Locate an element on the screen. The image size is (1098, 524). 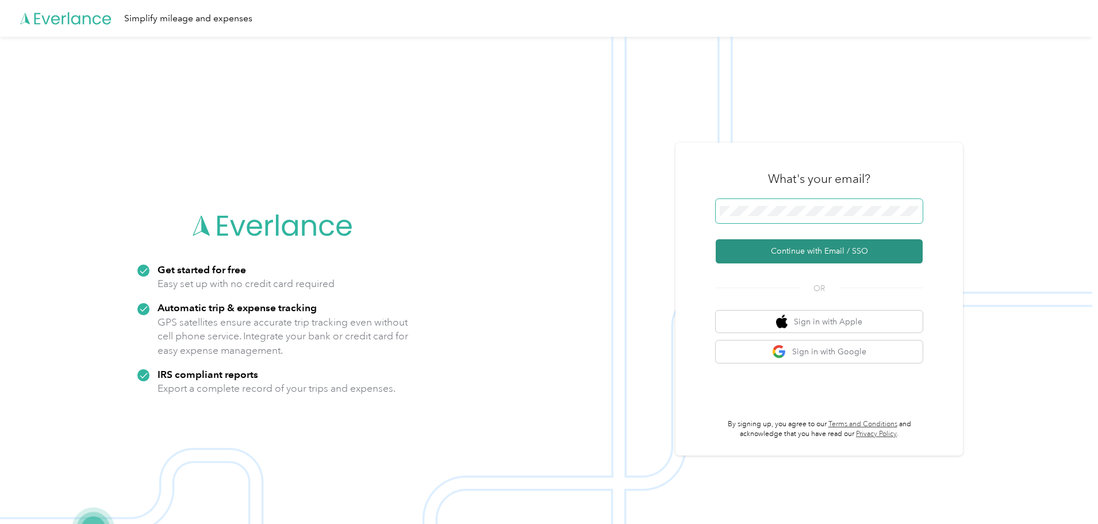
p: Export a complete record of your trips and expenses. is located at coordinates (277, 388).